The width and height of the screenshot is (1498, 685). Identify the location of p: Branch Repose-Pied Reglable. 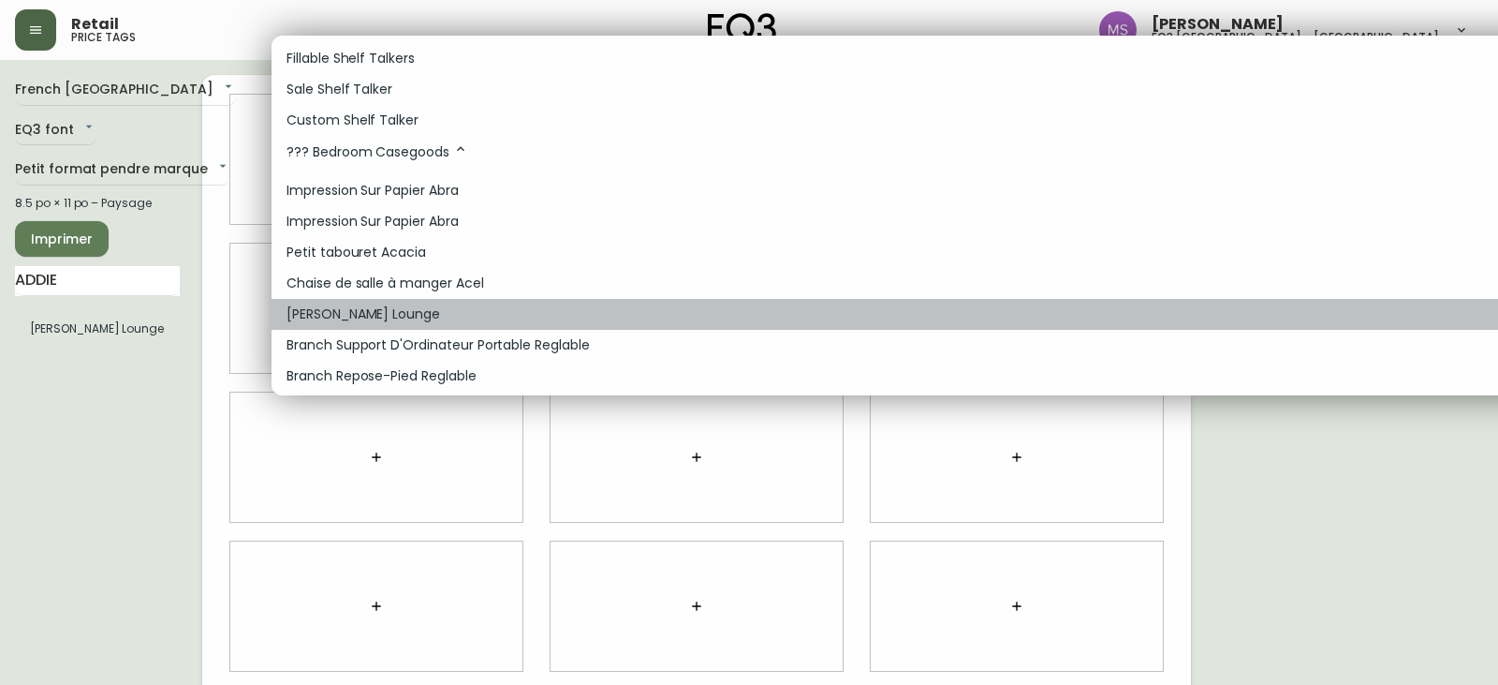
(381, 376).